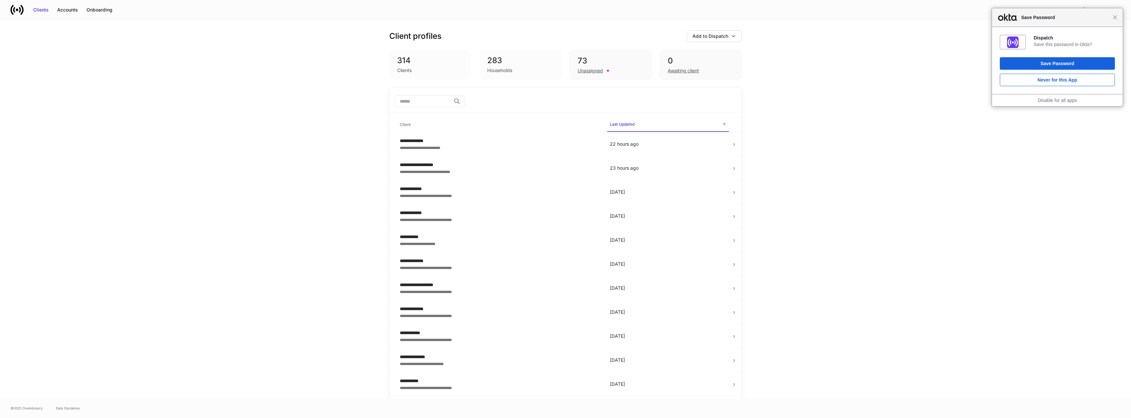 This screenshot has height=418, width=1131. Describe the element at coordinates (611, 65) in the screenshot. I see `div: 73Unassigned` at that location.